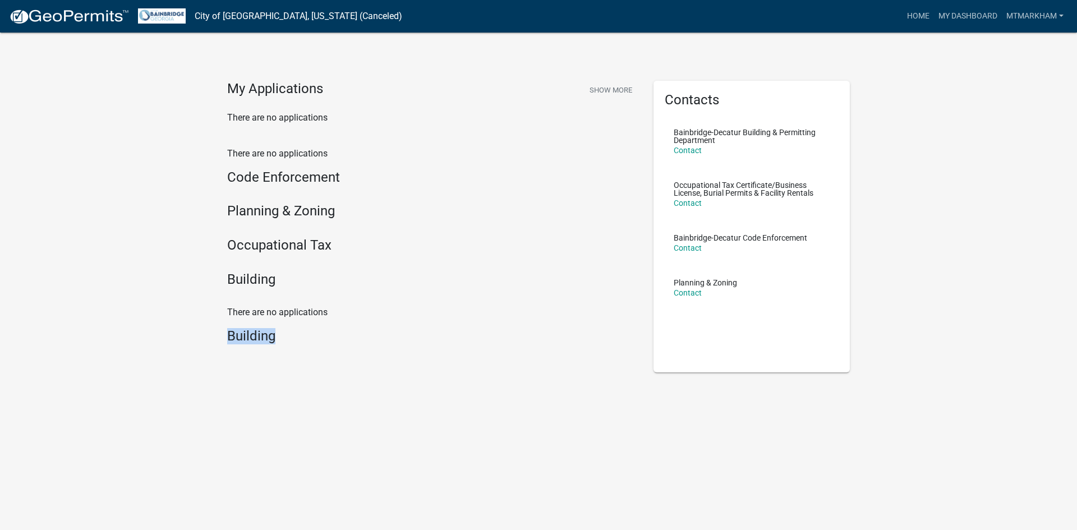 The width and height of the screenshot is (1077, 530). What do you see at coordinates (751, 189) in the screenshot?
I see `p: Occupational Tax Certificate/Business License, Burial Permits & Facility Rentals` at bounding box center [751, 189].